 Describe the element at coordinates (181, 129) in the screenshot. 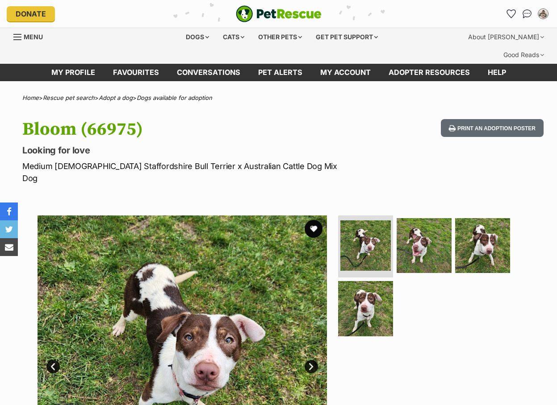

I see `h1: Bloom (66975)` at that location.